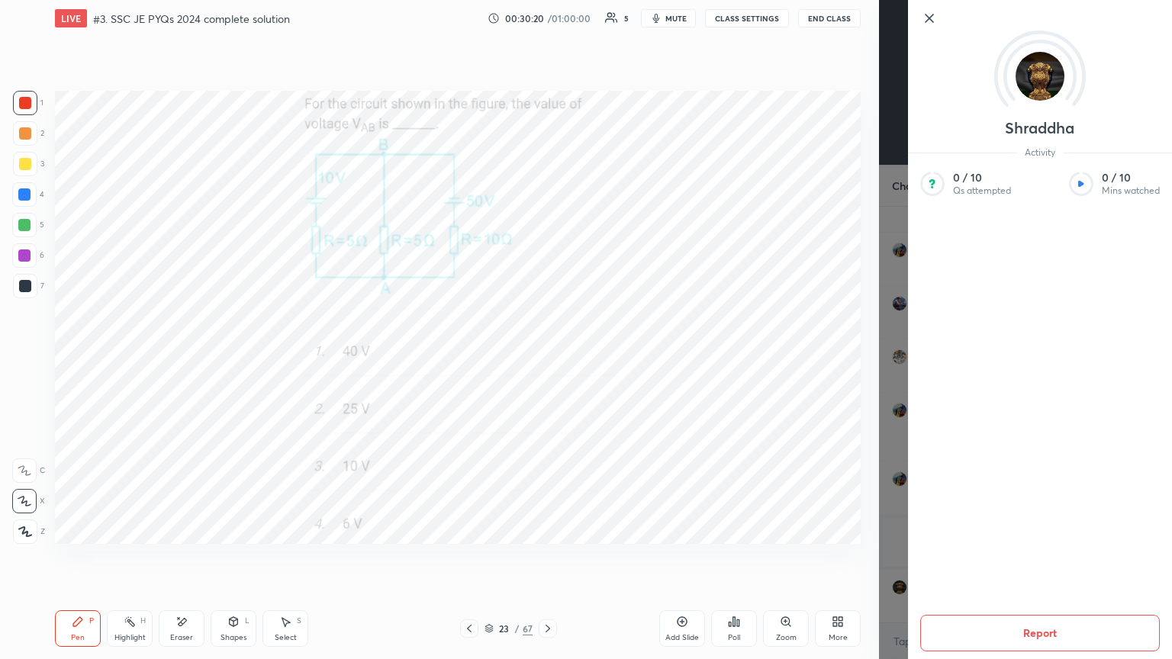 The width and height of the screenshot is (1172, 659). What do you see at coordinates (1040, 76) in the screenshot?
I see `img: fb0a252707ef4a04af966b653a5f050c.png` at bounding box center [1040, 76].